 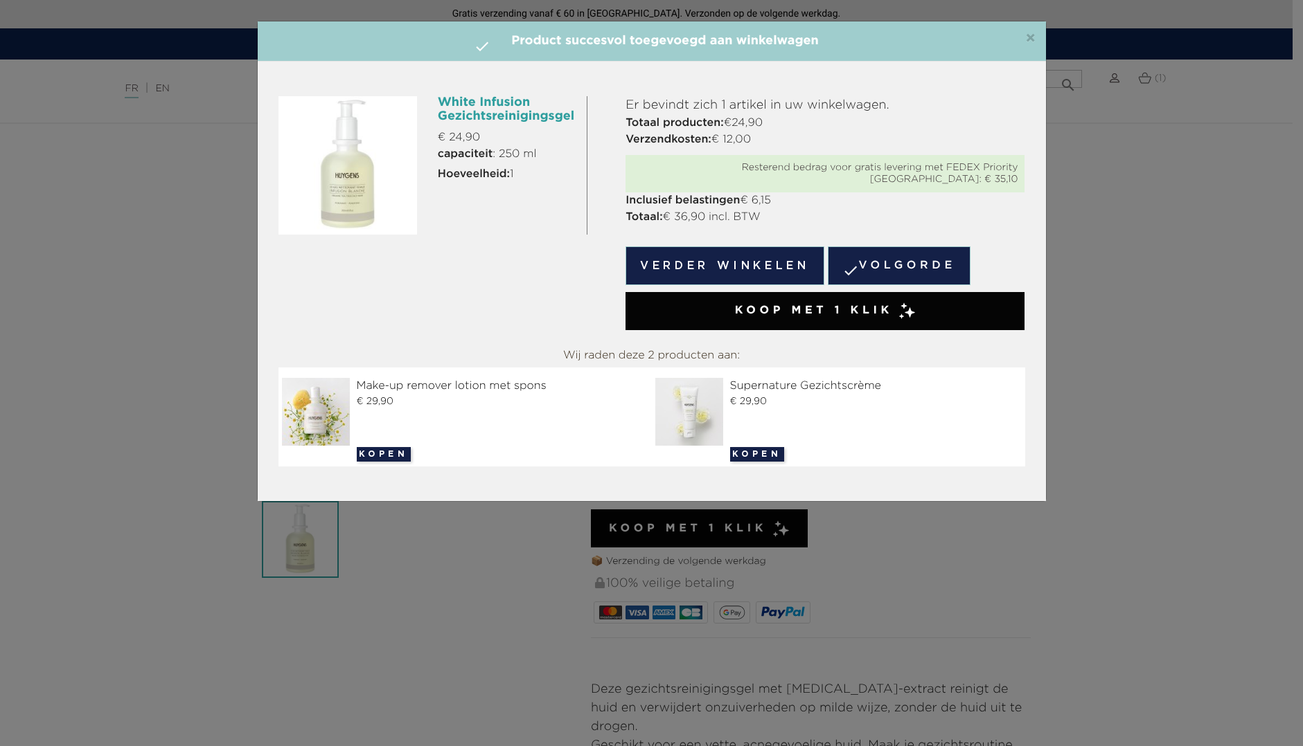 I want to click on font: Totaal producten:, so click(x=674, y=123).